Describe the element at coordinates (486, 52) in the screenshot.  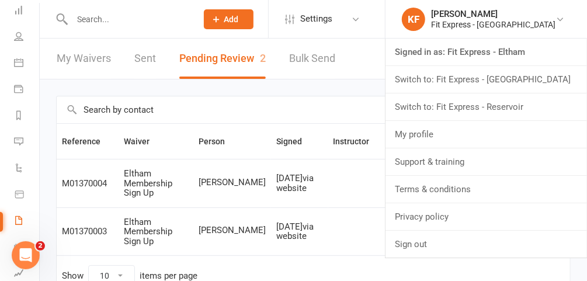
I see `a: Signed in as: Fit Express - Eltham` at that location.